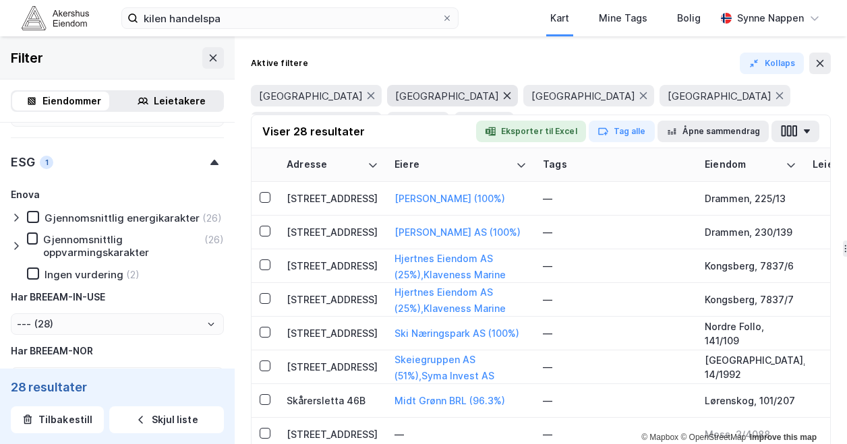 The width and height of the screenshot is (847, 444). What do you see at coordinates (117, 388) in the screenshot?
I see `div: 28 resultater` at bounding box center [117, 388].